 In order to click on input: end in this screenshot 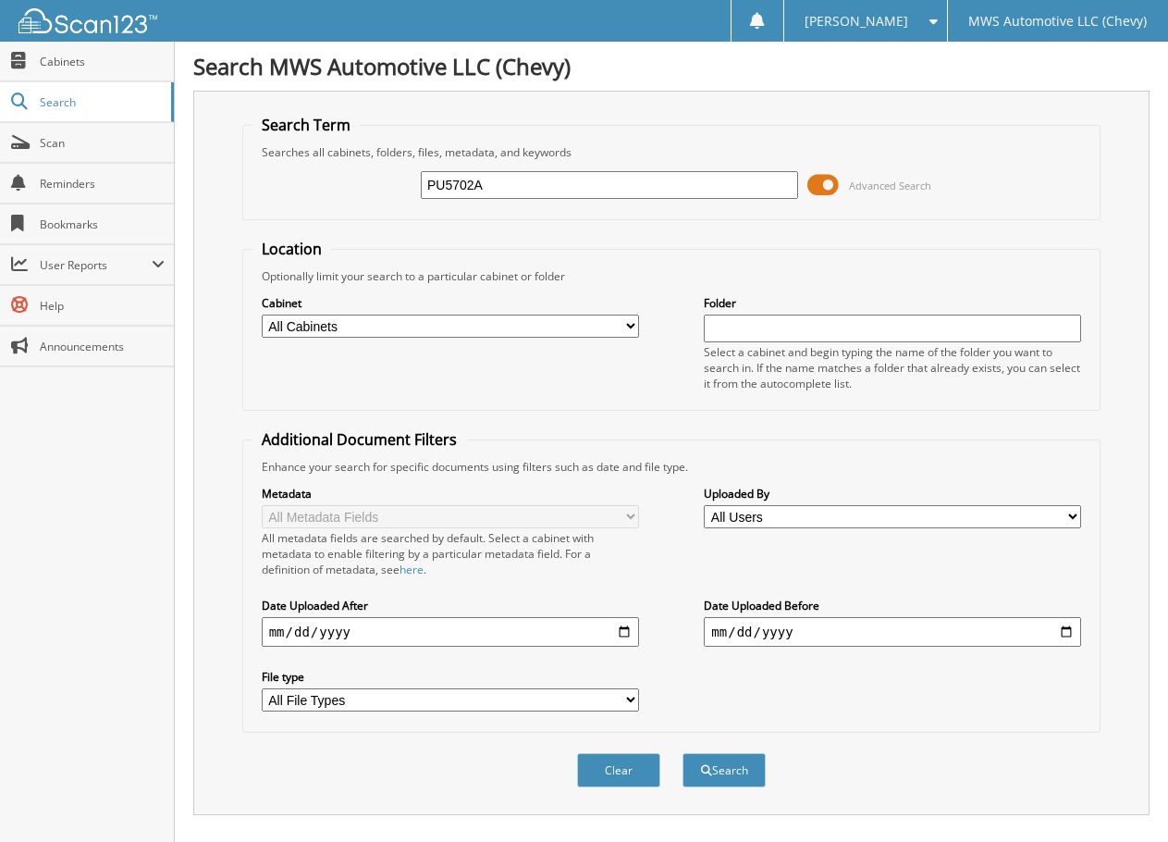, I will do `click(893, 632)`.